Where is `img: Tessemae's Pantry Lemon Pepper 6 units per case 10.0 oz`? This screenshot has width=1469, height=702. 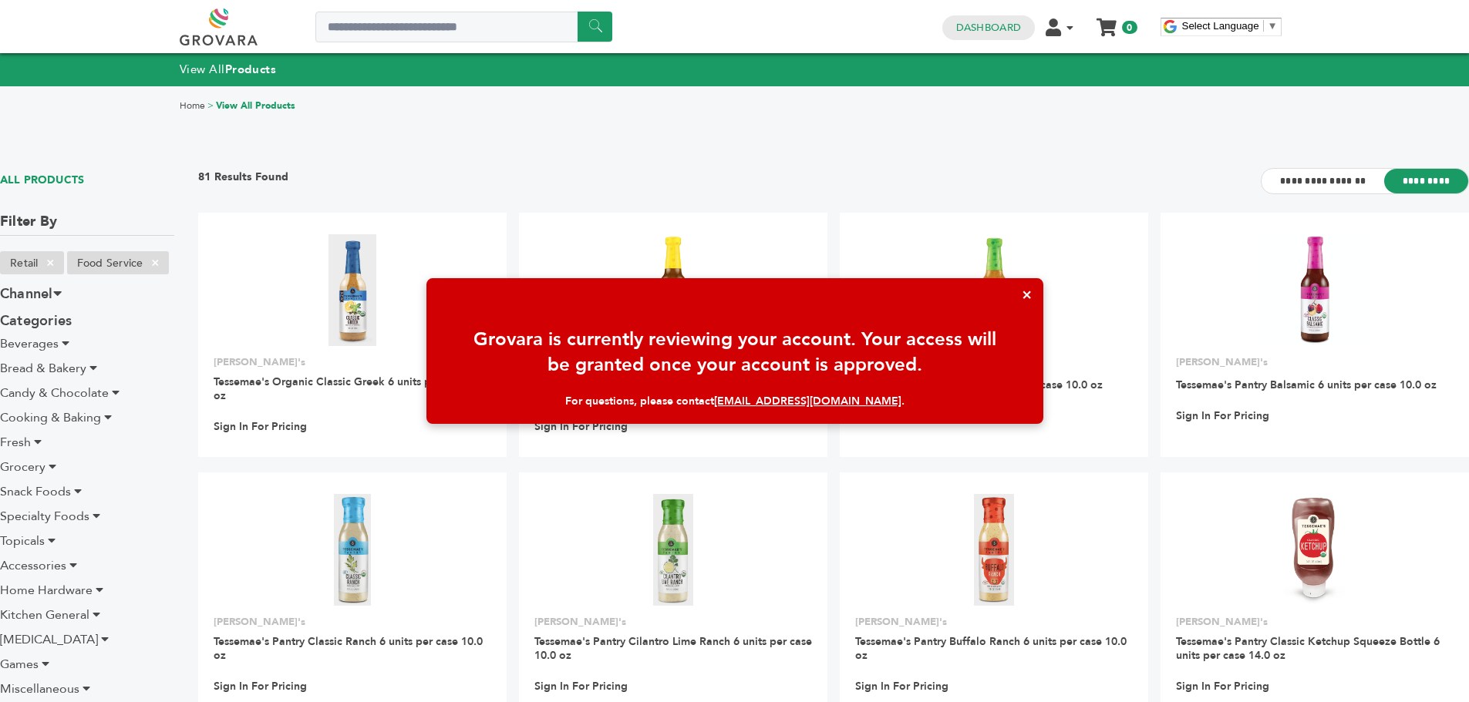 img: Tessemae's Pantry Lemon Pepper 6 units per case 10.0 oz is located at coordinates (673, 290).